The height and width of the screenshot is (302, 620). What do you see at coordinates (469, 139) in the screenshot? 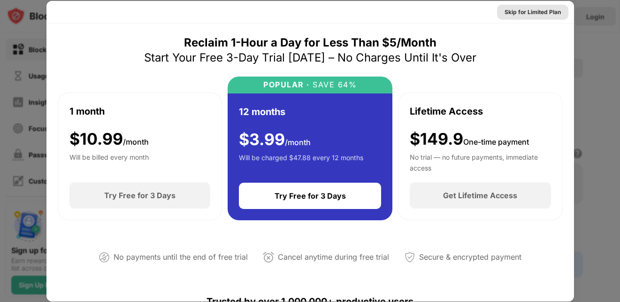
I see `div: $149.9` at bounding box center [469, 139].